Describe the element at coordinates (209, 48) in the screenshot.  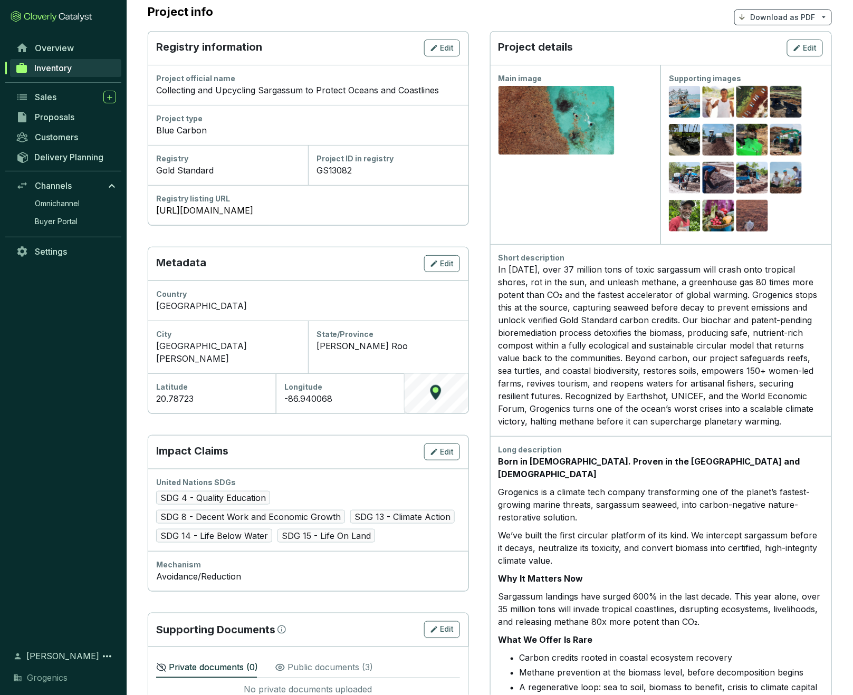
I see `p: Registry information` at that location.